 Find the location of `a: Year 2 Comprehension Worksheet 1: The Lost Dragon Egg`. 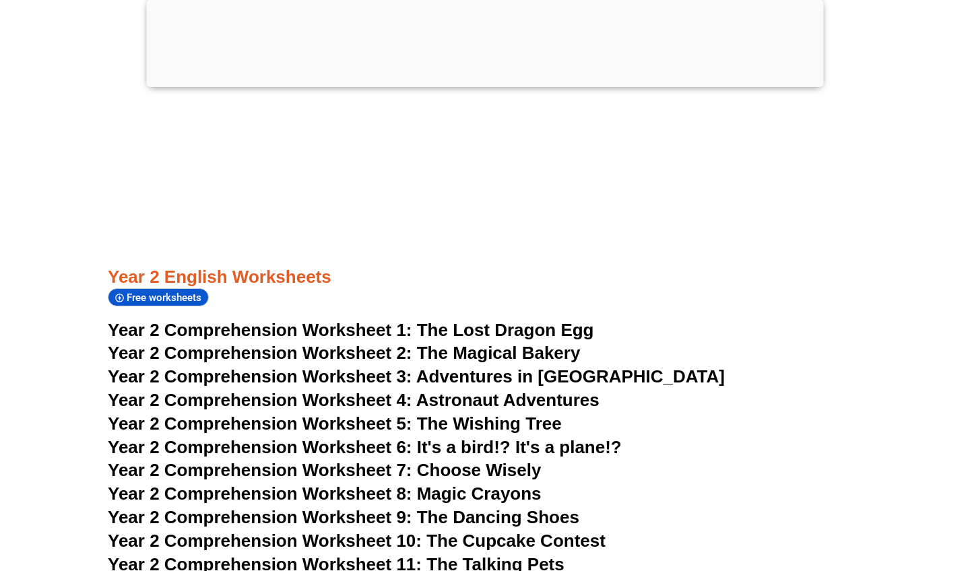

a: Year 2 Comprehension Worksheet 1: The Lost Dragon Egg is located at coordinates (350, 330).